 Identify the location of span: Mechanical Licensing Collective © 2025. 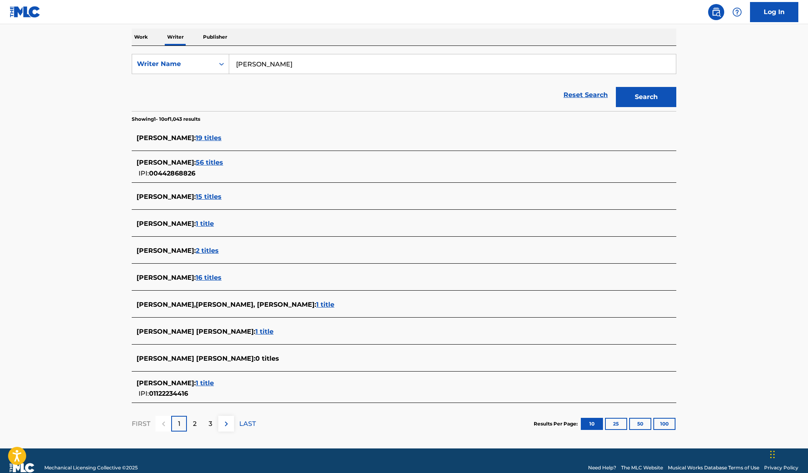
(91, 468).